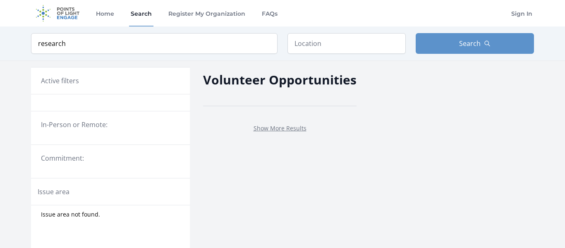 The height and width of the screenshot is (248, 565). What do you see at coordinates (280, 128) in the screenshot?
I see `a: Show More Results` at bounding box center [280, 128].